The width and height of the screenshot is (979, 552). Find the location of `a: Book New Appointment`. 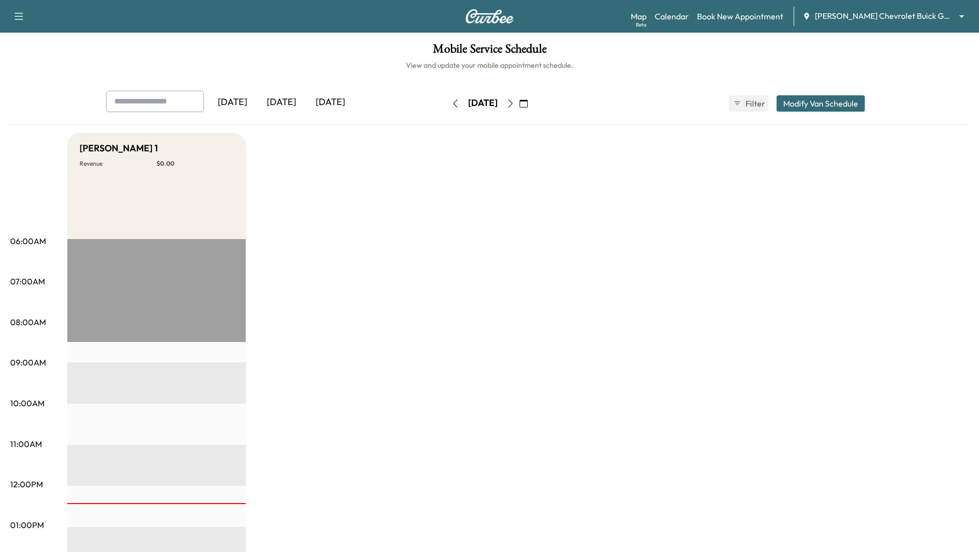

a: Book New Appointment is located at coordinates (740, 16).